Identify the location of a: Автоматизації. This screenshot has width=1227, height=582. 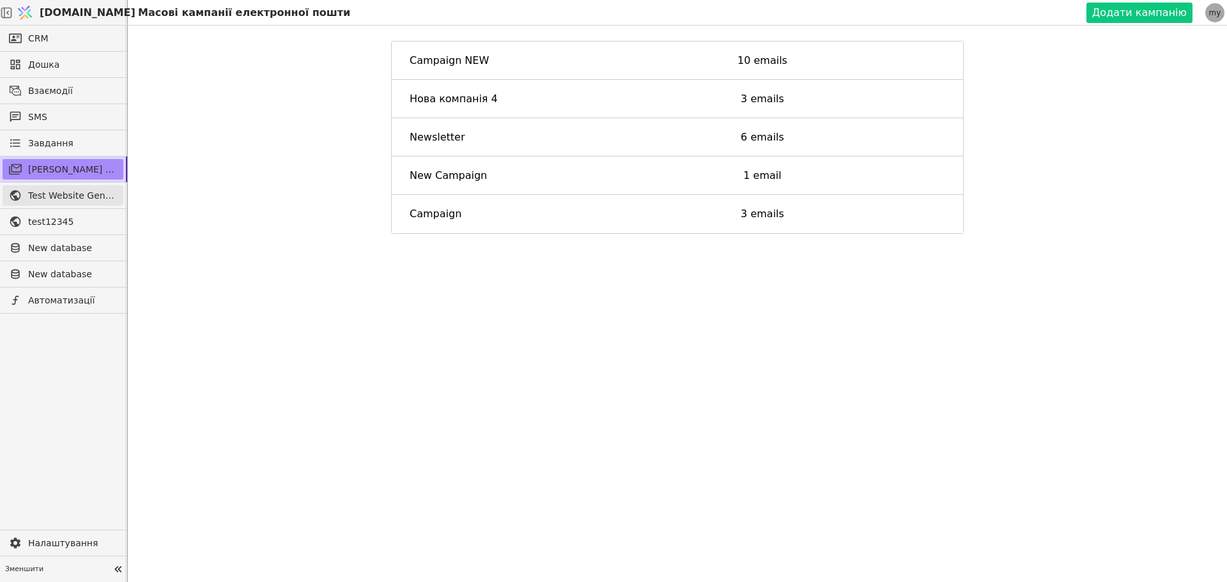
(63, 300).